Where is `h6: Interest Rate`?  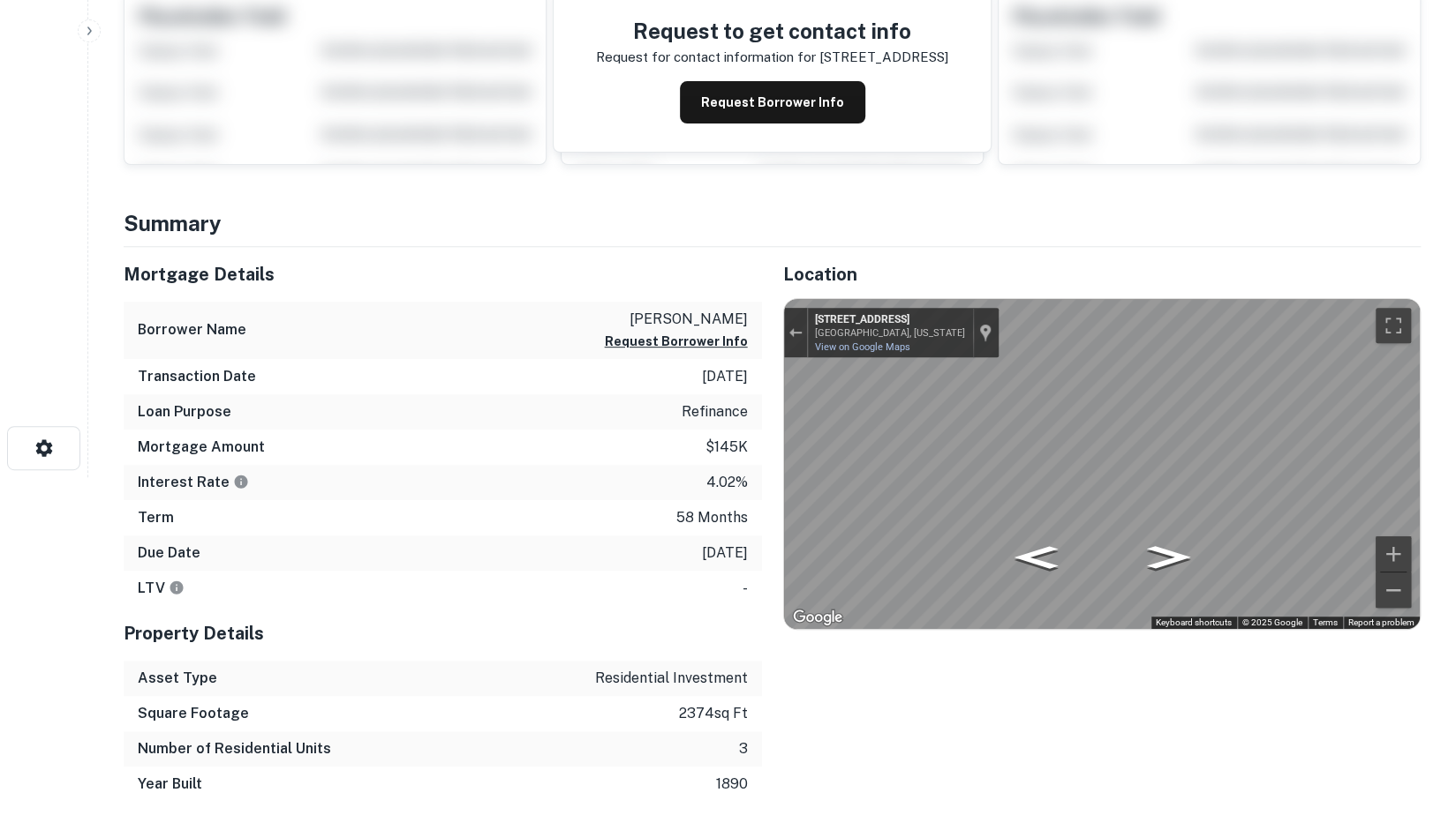 h6: Interest Rate is located at coordinates (193, 482).